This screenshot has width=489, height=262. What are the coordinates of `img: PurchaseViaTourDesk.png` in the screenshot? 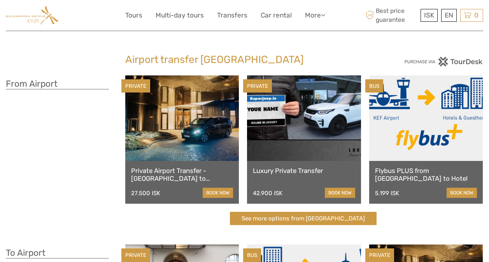 It's located at (443, 61).